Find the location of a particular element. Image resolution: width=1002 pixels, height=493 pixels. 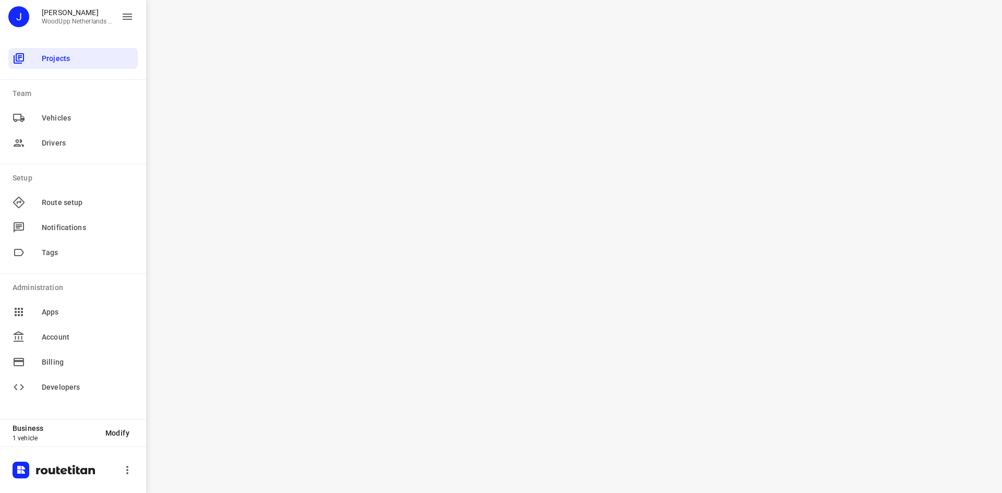

span: Billing is located at coordinates (88, 362).